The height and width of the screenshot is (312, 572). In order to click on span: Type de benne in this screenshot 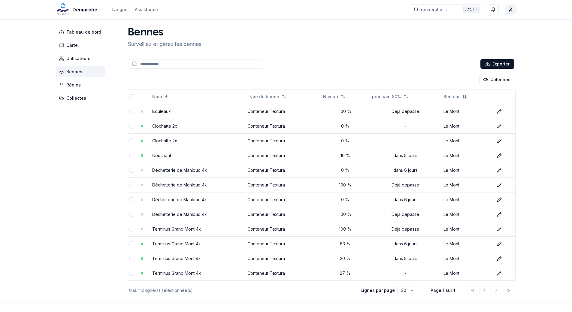, I will do `click(263, 97)`.